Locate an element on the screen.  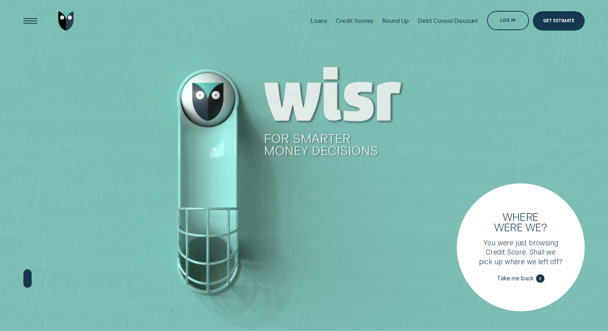
div: Credit Scores is located at coordinates (354, 21).